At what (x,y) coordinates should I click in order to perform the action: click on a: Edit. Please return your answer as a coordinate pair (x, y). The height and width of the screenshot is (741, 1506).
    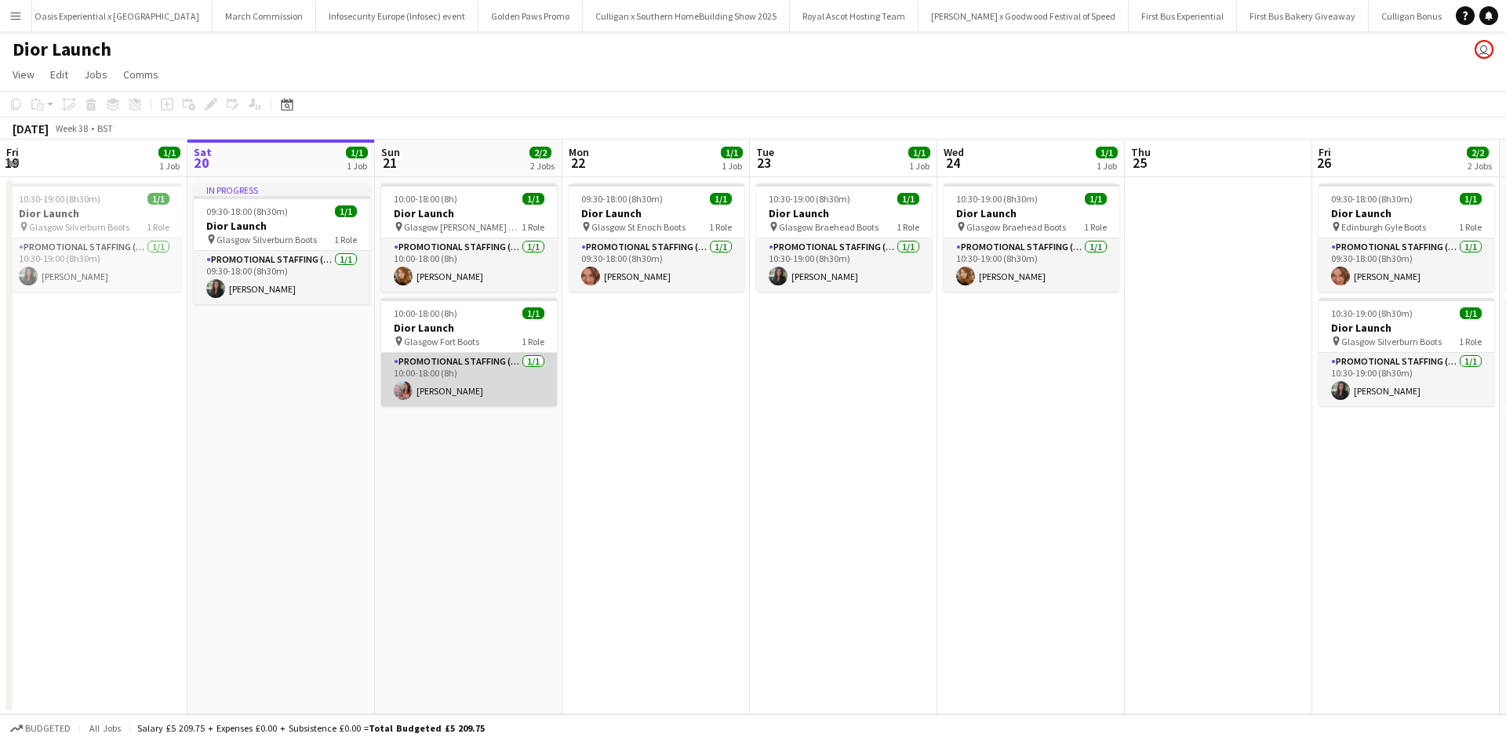
    Looking at the image, I should click on (59, 75).